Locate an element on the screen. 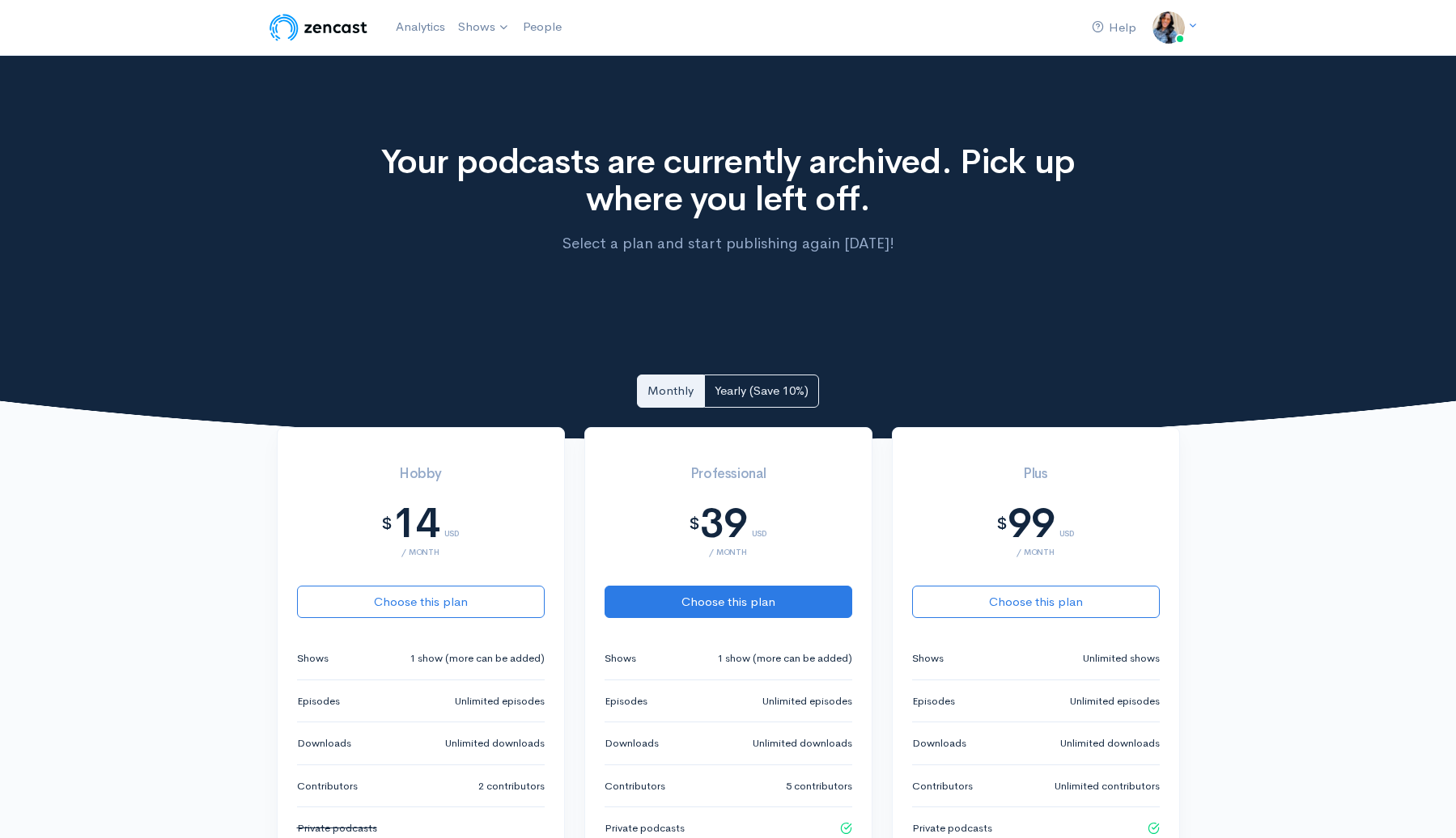 This screenshot has height=838, width=1456. div: 39 is located at coordinates (724, 524).